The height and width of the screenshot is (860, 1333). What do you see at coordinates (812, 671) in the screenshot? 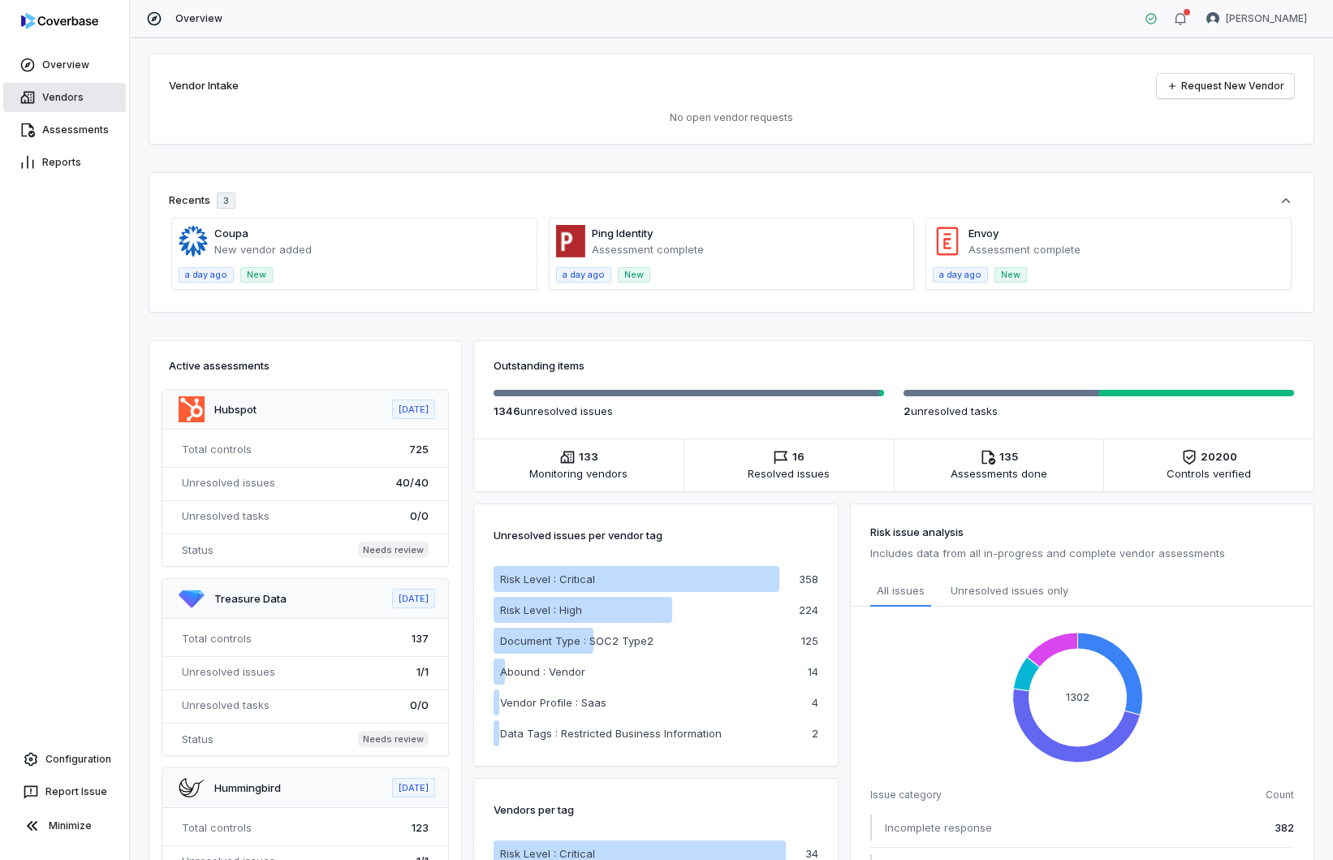
I see `p: 14` at bounding box center [812, 671].